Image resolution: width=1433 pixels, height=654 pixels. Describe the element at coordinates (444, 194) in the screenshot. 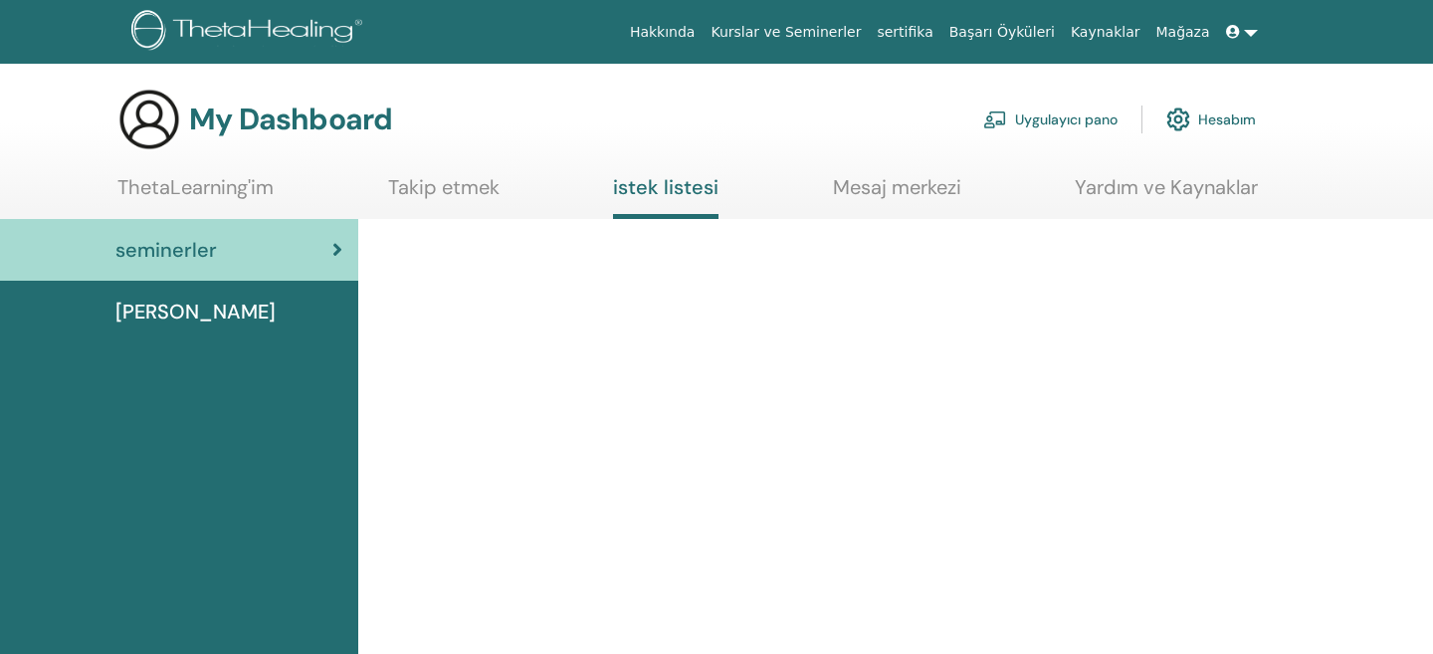

I see `a: Takip etmek` at that location.